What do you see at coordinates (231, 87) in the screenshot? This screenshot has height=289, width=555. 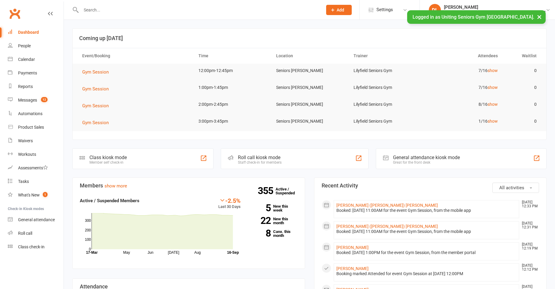 I see `td: 1:00pm-1:45pm` at bounding box center [231, 87].